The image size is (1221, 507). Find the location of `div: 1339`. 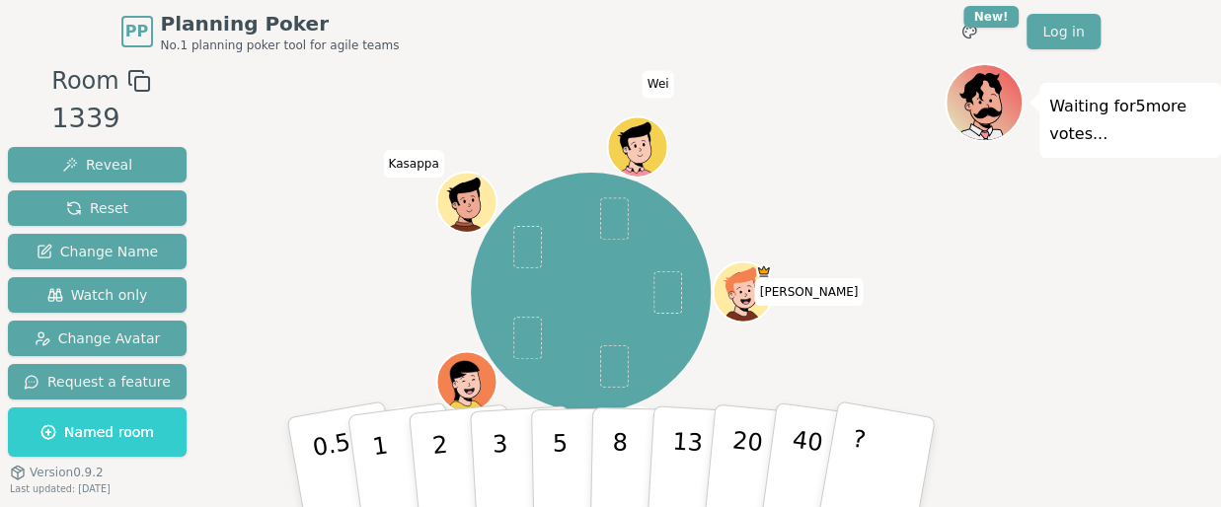

div: 1339 is located at coordinates (101, 118).